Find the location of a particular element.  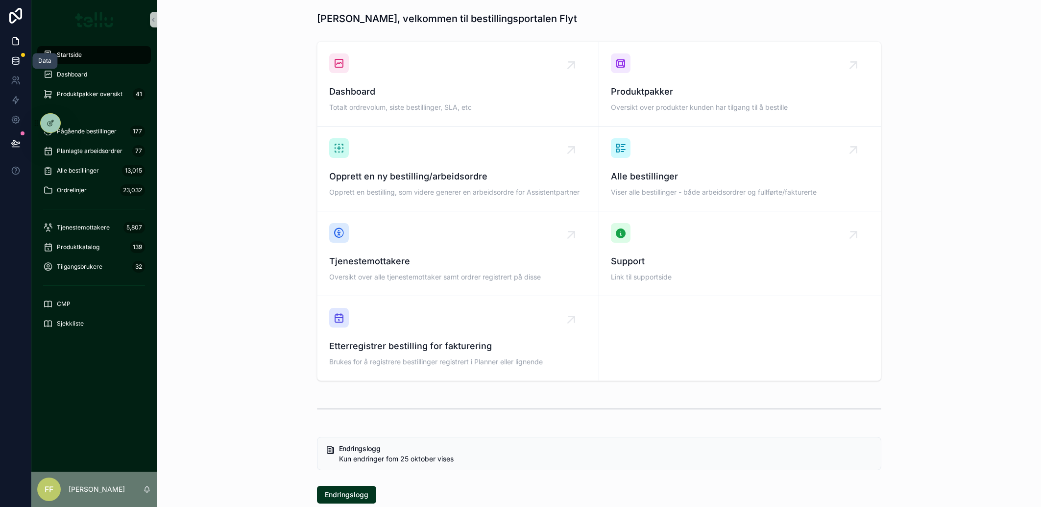

span: Oversikt over produkter kunden har tilgang til å bestille is located at coordinates (740, 107).